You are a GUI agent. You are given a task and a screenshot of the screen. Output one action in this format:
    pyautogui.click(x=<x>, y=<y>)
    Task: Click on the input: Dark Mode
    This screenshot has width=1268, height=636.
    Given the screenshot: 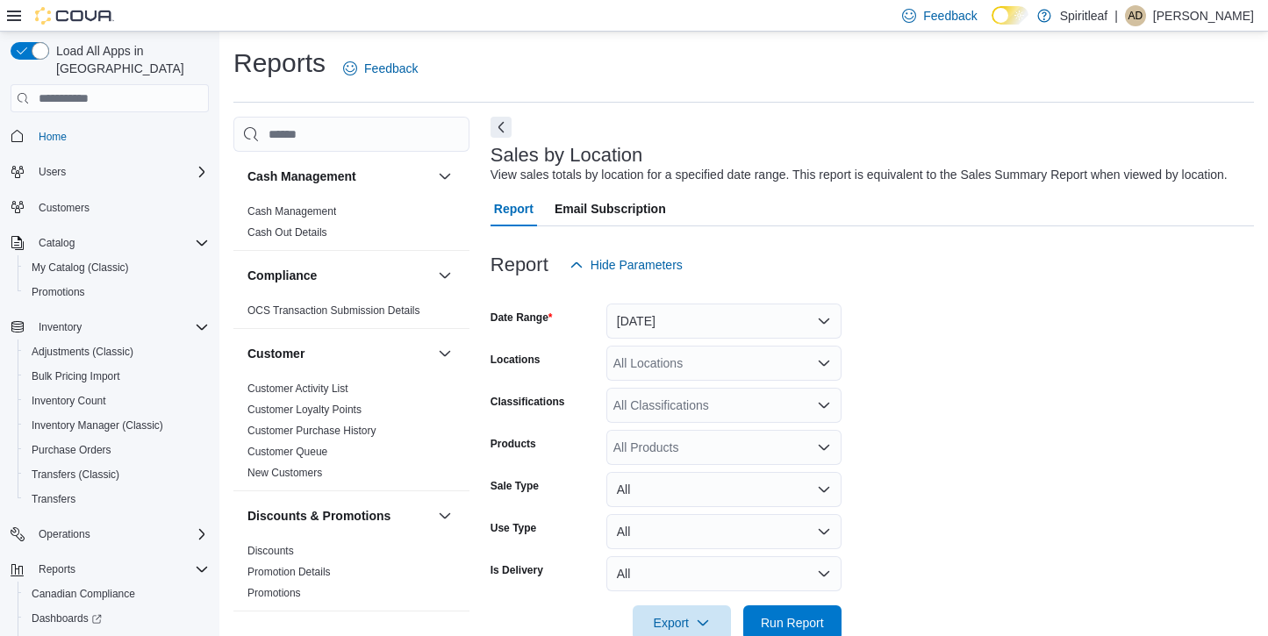 What is the action you would take?
    pyautogui.click(x=1010, y=15)
    